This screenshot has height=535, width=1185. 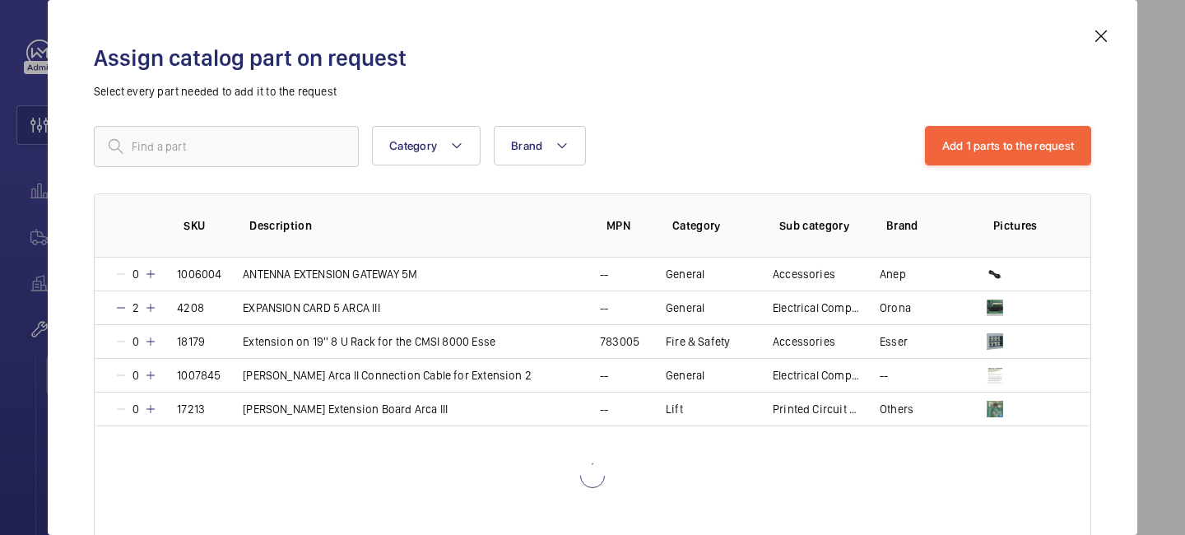 What do you see at coordinates (415, 225) in the screenshot?
I see `p: Description` at bounding box center [415, 225].